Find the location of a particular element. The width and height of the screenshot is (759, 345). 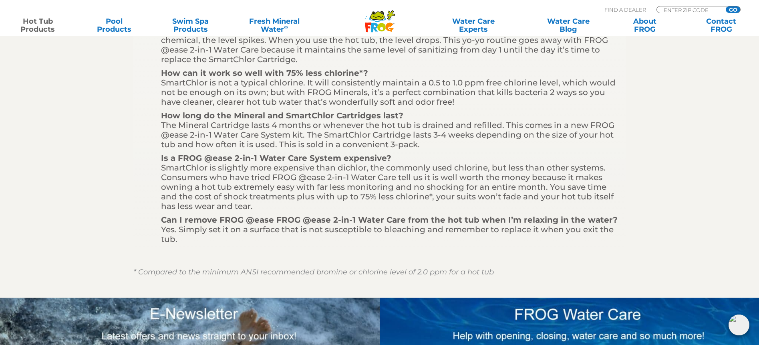

p: SmartChlor is not a typical chlorine. It will consistently maintain a 0.5 to 1.0 ppm free chlorin... is located at coordinates (389, 87).